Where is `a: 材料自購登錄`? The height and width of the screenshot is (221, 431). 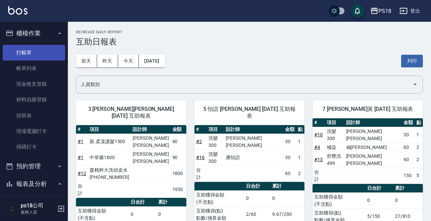 a: 材料自購登錄 is located at coordinates (34, 100).